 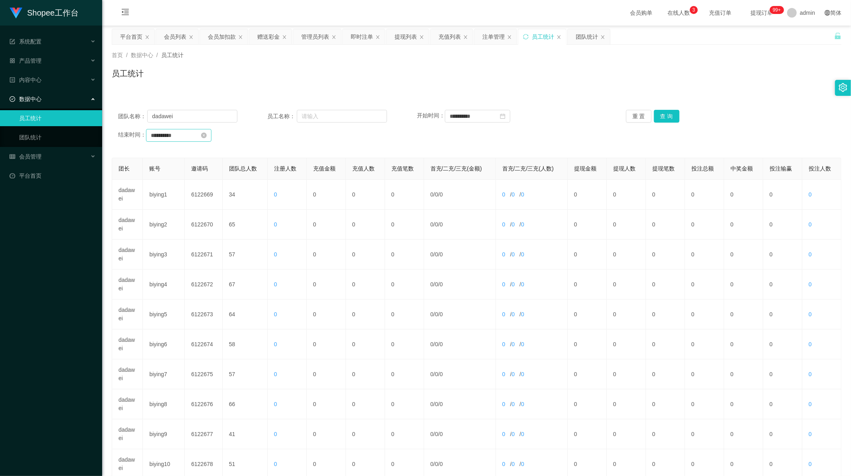 What do you see at coordinates (494, 37) in the screenshot?
I see `div: 注单管理` at bounding box center [494, 37].